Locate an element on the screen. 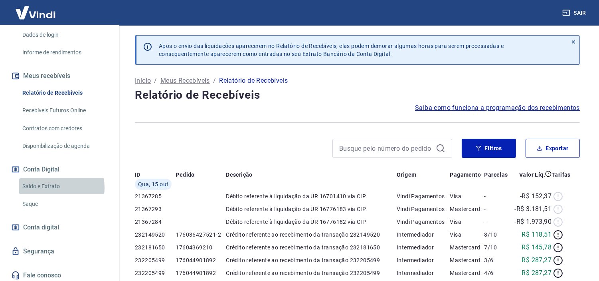 This screenshot has width=599, height=281. span: Conta digital is located at coordinates (41, 227).